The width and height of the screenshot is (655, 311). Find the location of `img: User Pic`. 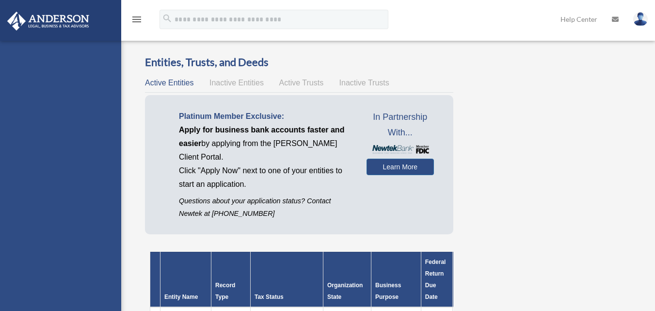

img: User Pic is located at coordinates (640, 19).